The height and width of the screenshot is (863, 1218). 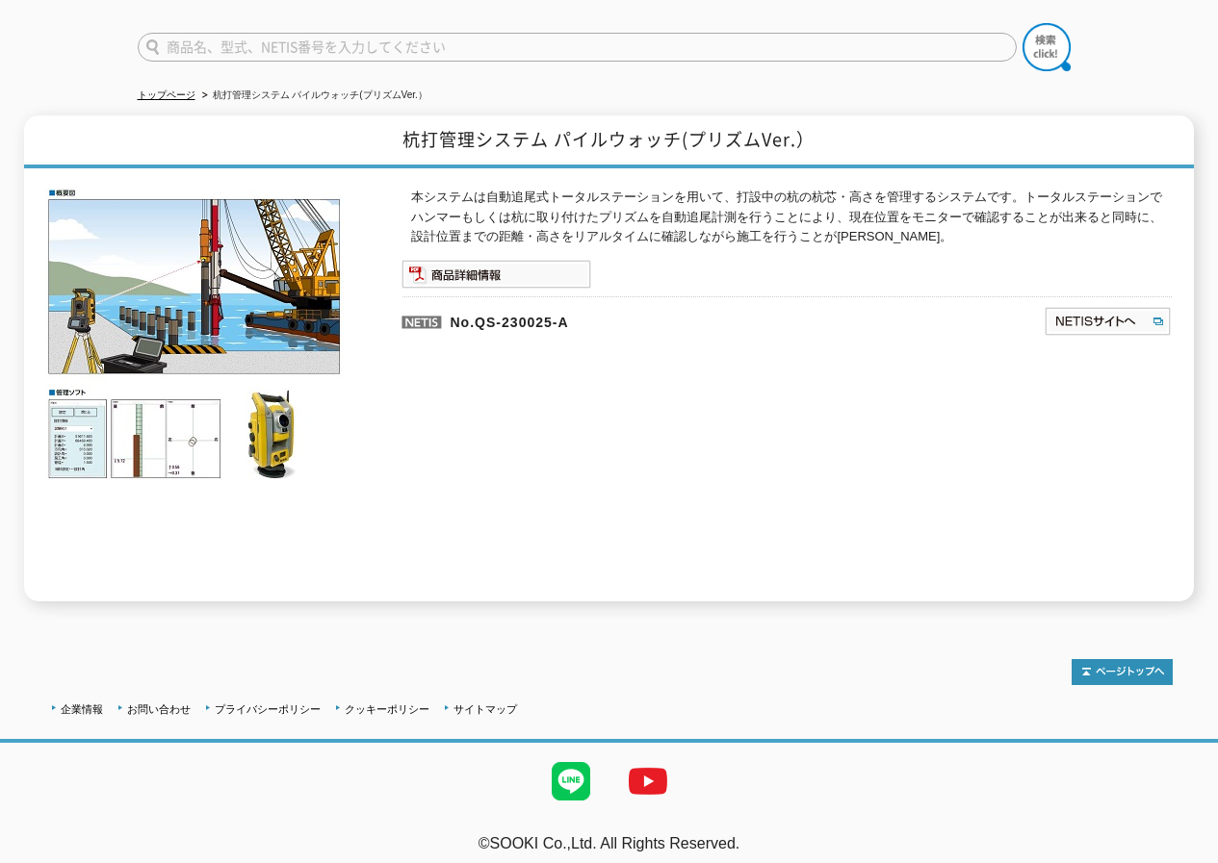 I want to click on a: クッキーポリシー, so click(x=387, y=709).